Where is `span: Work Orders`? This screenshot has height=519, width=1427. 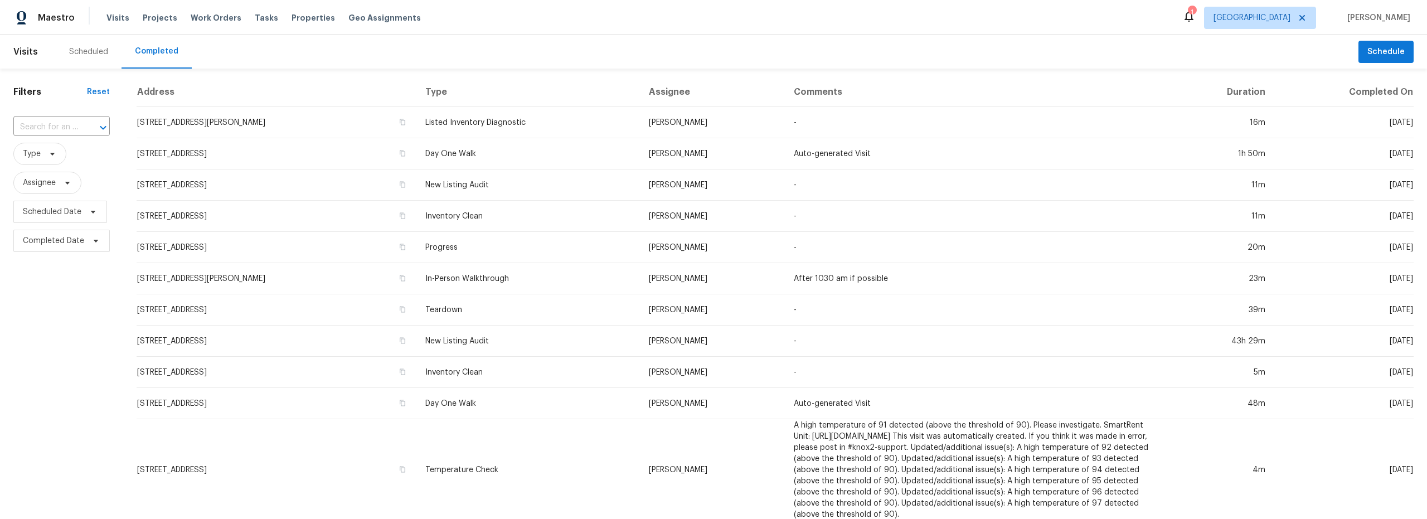 span: Work Orders is located at coordinates (216, 18).